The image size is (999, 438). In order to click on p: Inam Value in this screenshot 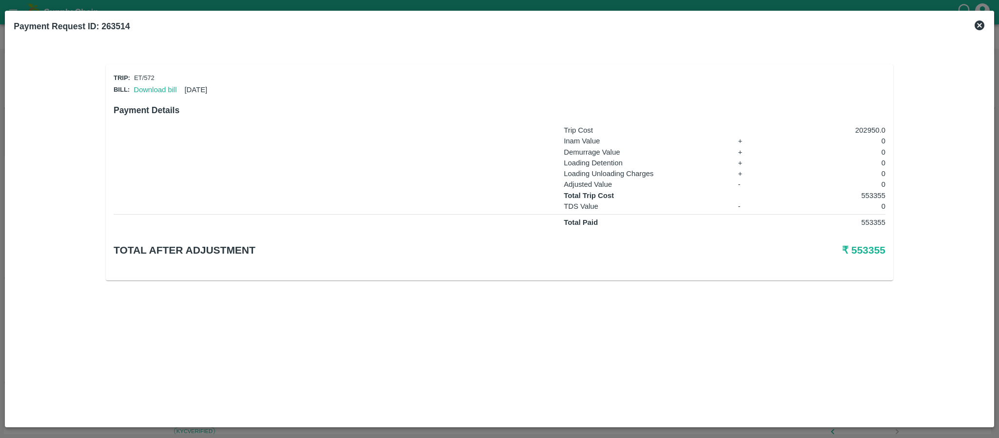, I will do `click(644, 141)`.